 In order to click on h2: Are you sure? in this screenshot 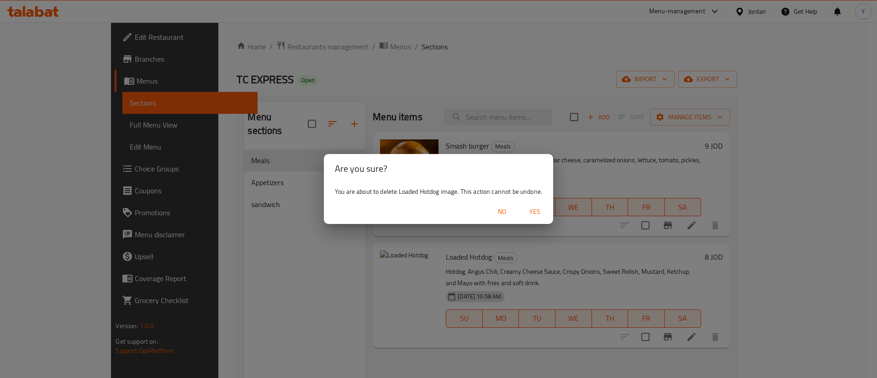, I will do `click(439, 169)`.